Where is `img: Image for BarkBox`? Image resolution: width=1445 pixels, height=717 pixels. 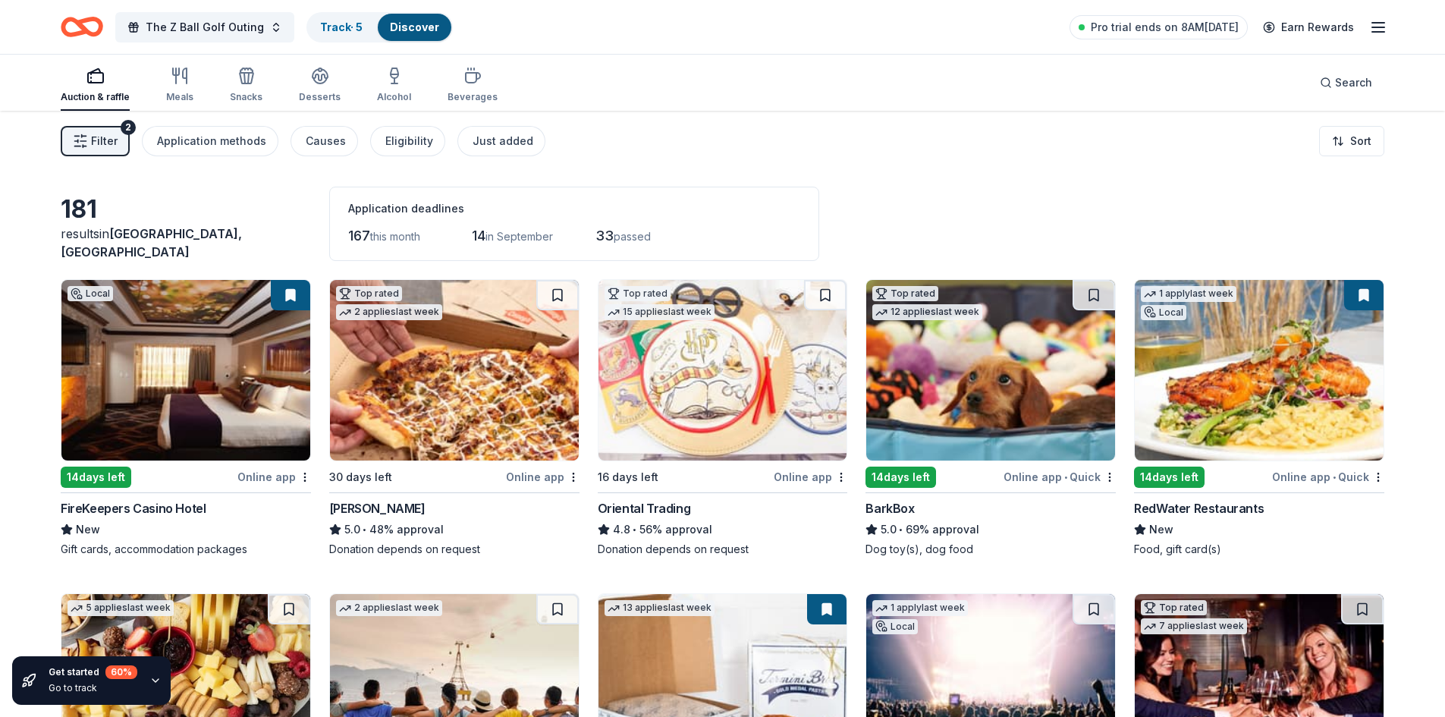 img: Image for BarkBox is located at coordinates (991, 370).